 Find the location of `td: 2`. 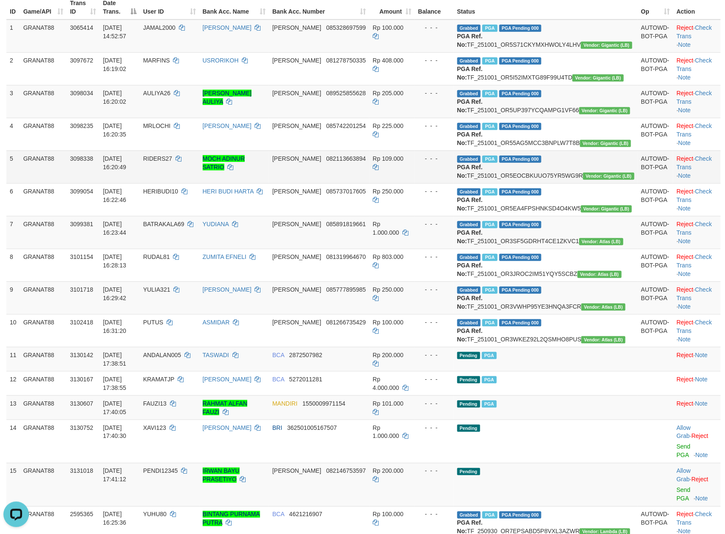

td: 2 is located at coordinates (13, 68).